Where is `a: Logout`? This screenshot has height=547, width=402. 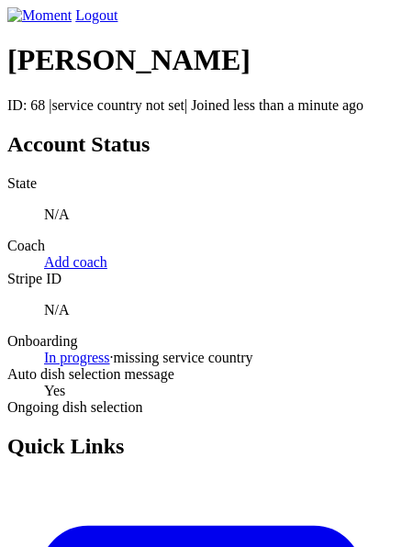
a: Logout is located at coordinates (96, 15).